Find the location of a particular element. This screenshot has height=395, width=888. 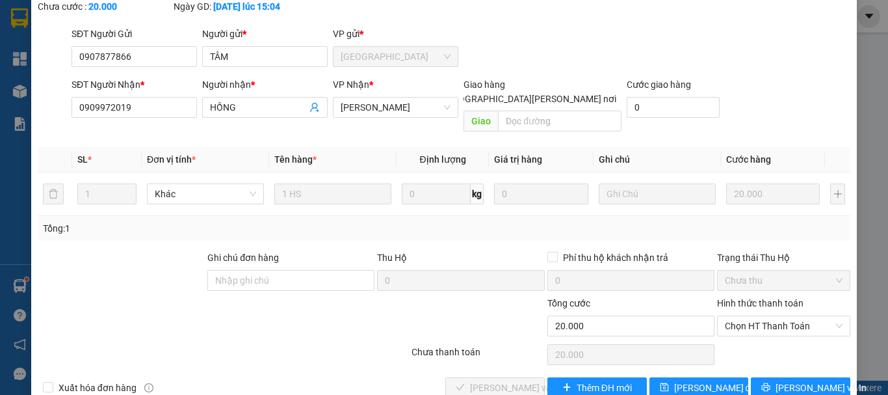

span: kg is located at coordinates (477, 194).